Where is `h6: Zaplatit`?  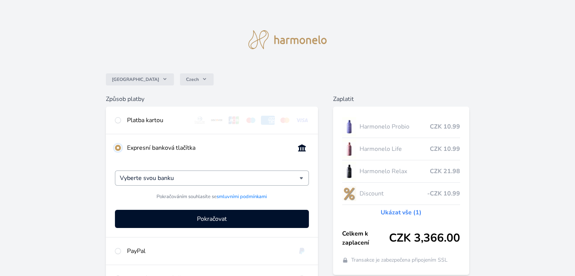
h6: Zaplatit is located at coordinates (401, 99).